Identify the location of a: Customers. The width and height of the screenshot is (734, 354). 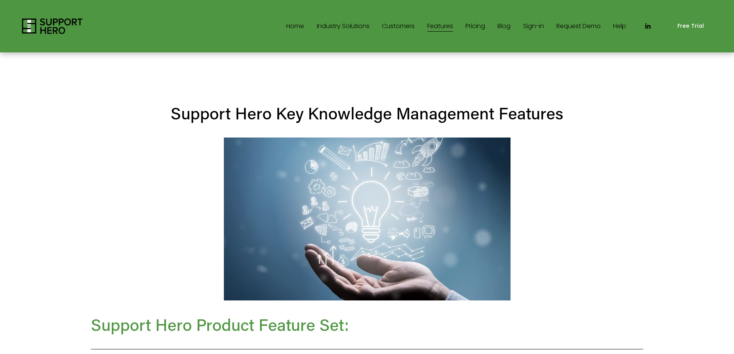
(398, 26).